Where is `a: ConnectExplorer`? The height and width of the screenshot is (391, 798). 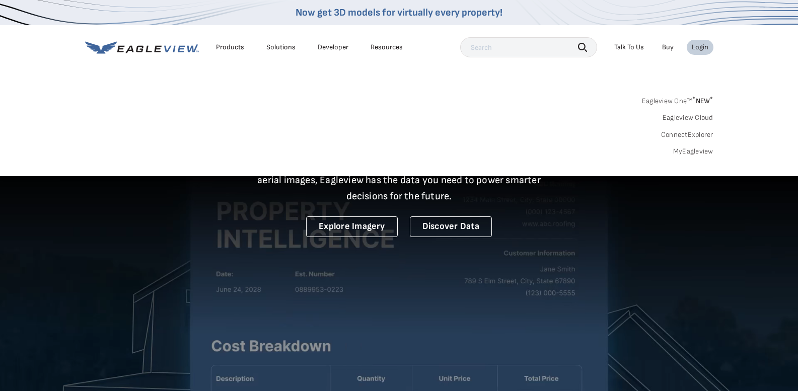 a: ConnectExplorer is located at coordinates (687, 135).